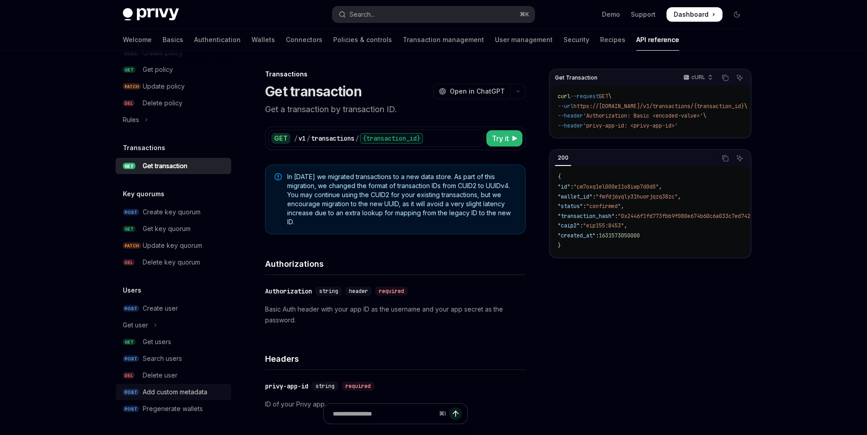 The height and width of the screenshot is (435, 867). What do you see at coordinates (571, 206) in the screenshot?
I see `span: "status"` at bounding box center [571, 206].